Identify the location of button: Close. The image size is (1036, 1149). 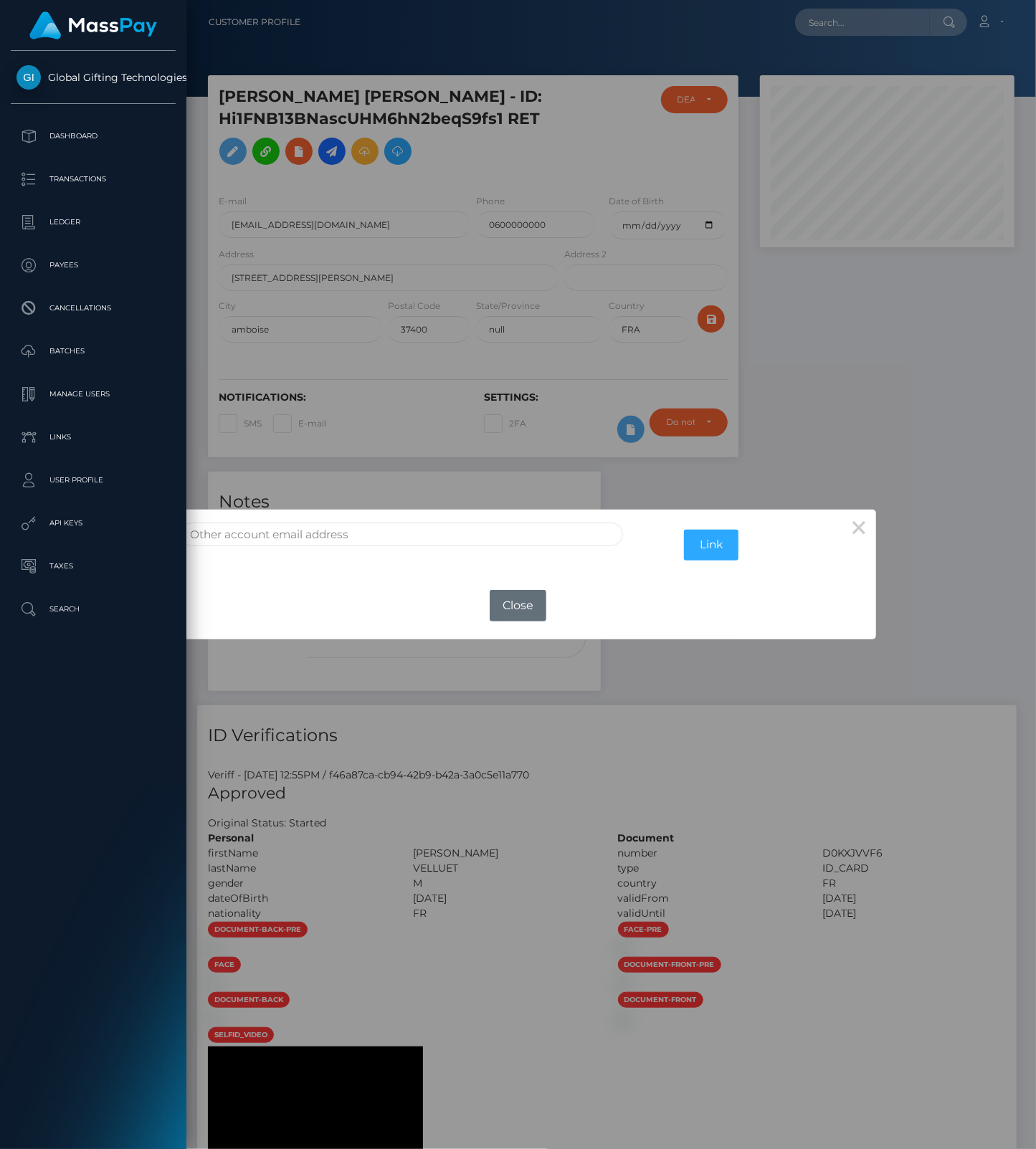
(517, 606).